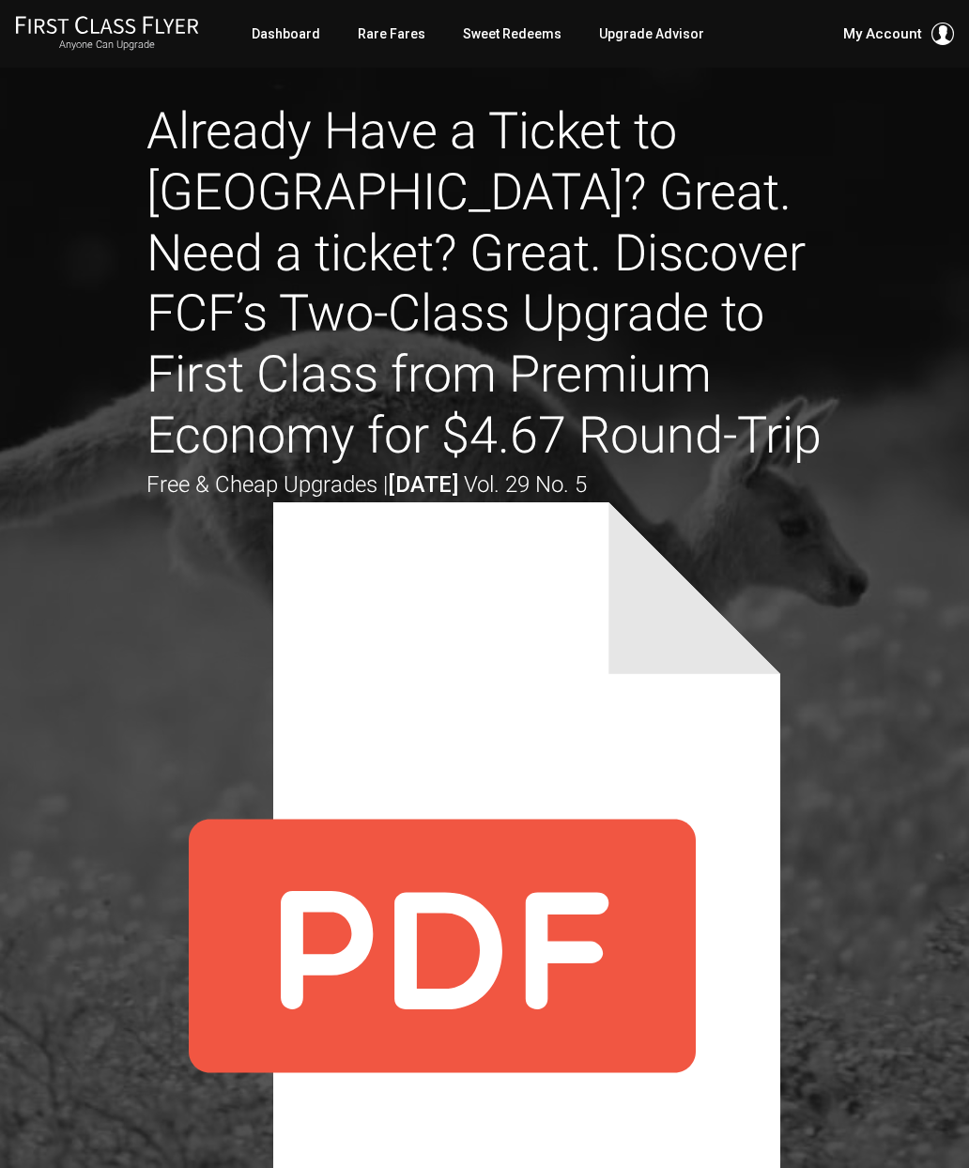 Image resolution: width=969 pixels, height=1168 pixels. Describe the element at coordinates (107, 24) in the screenshot. I see `img: First Class Flyer` at that location.